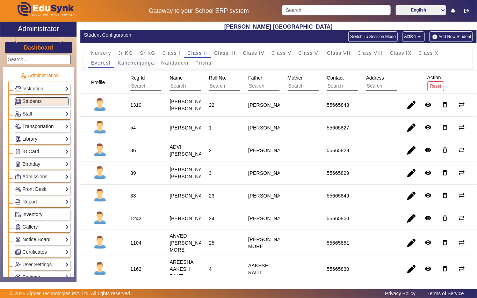 The image size is (477, 298). Describe the element at coordinates (413, 37) in the screenshot. I see `button: Action` at that location.